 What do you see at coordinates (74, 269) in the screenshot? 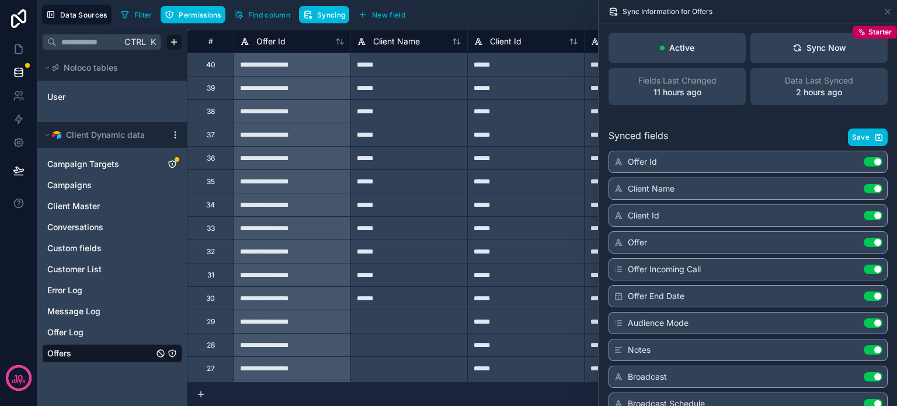
I see `span: Customer List` at bounding box center [74, 269].